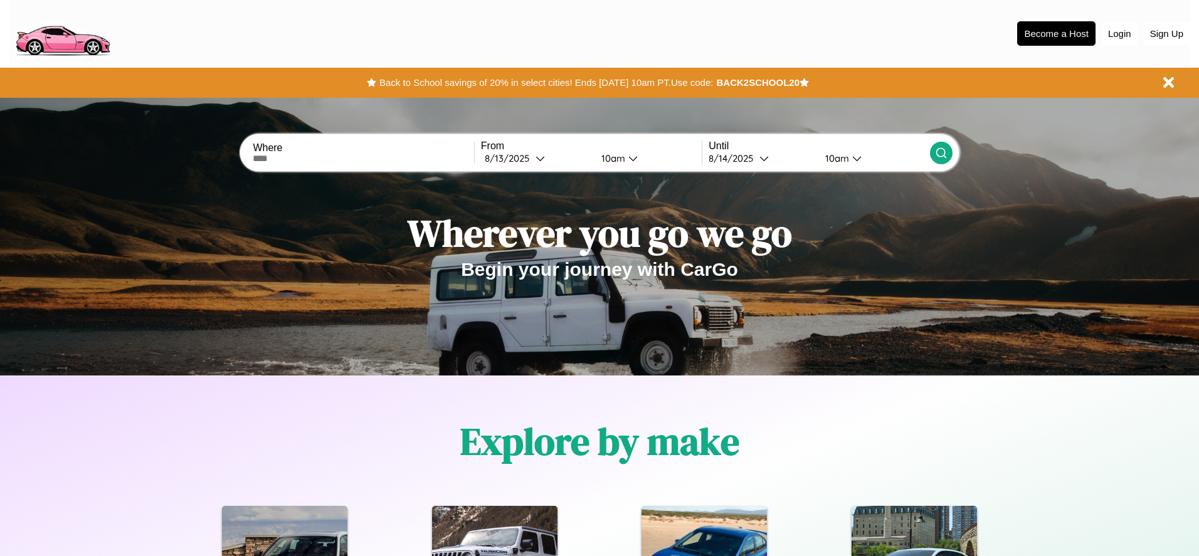 This screenshot has height=556, width=1199. I want to click on label: From, so click(591, 146).